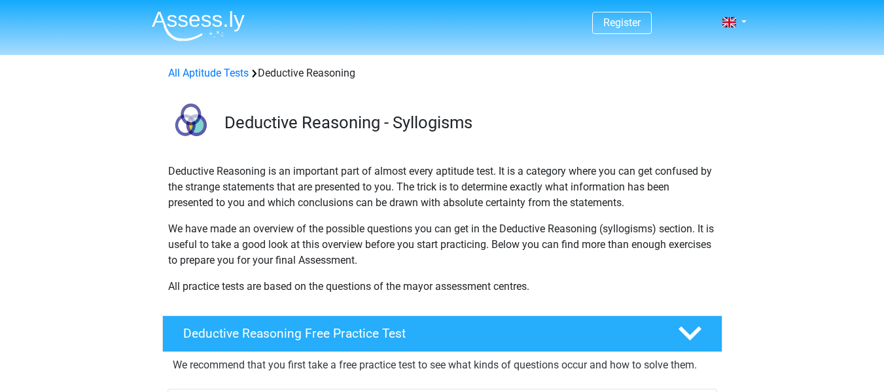 This screenshot has height=392, width=884. I want to click on a: Deductive Reasoning Free Practice Test, so click(442, 334).